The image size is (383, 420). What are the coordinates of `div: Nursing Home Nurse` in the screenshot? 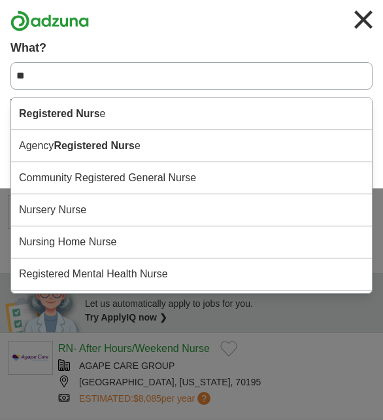 It's located at (192, 242).